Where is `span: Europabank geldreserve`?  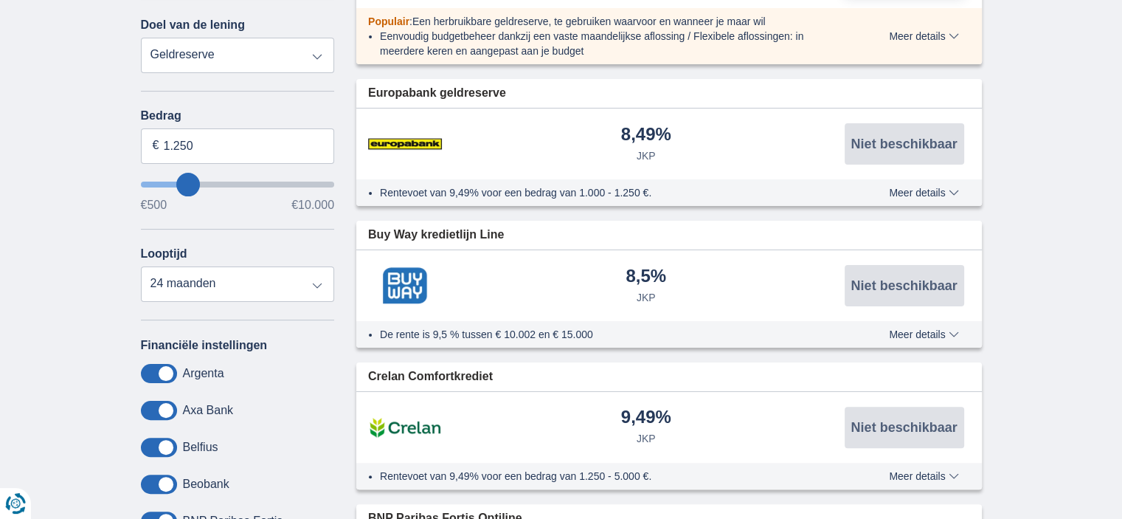
span: Europabank geldreserve is located at coordinates (437, 93).